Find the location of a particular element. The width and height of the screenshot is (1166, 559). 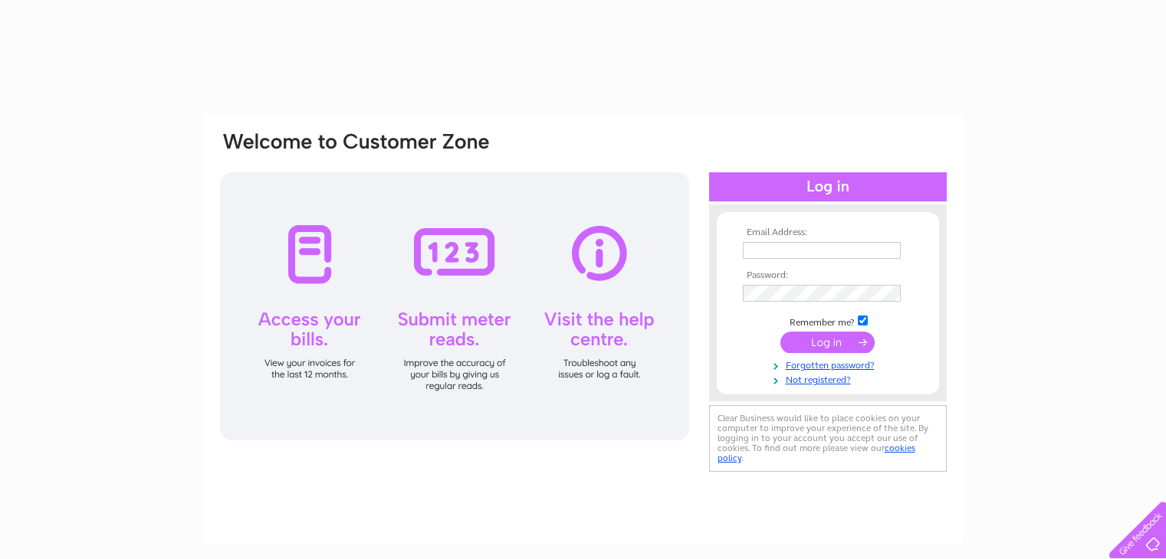

input: Submit is located at coordinates (827, 343).